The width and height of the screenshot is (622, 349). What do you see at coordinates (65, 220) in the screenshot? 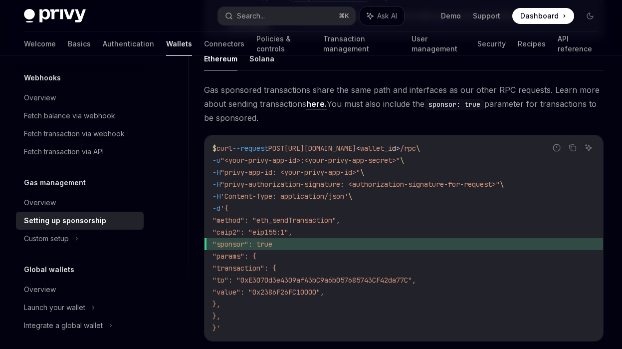
I see `div: Setting up sponsorship` at bounding box center [65, 220].